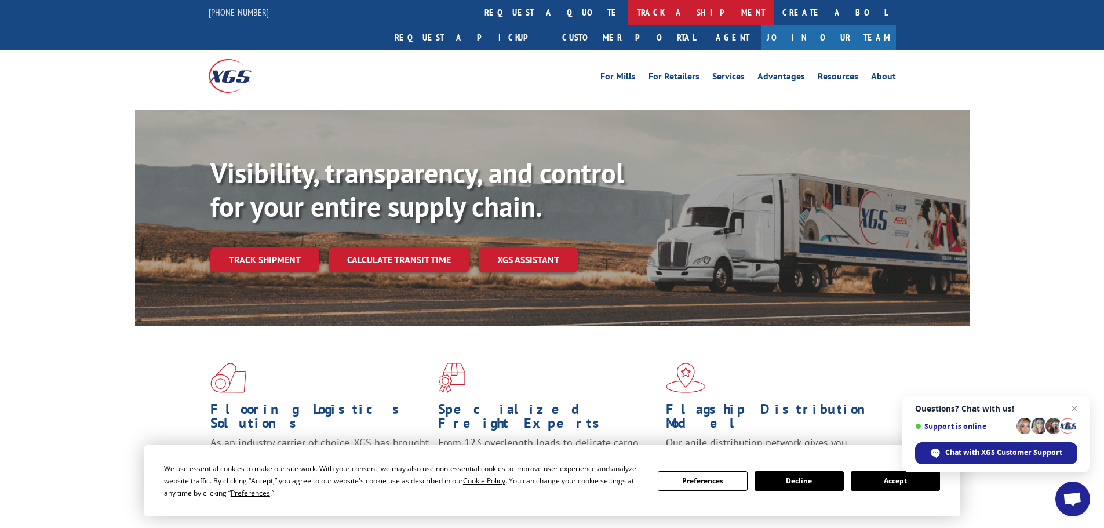  What do you see at coordinates (997, 453) in the screenshot?
I see `div: Chat with XGS Customer Support` at bounding box center [997, 453].